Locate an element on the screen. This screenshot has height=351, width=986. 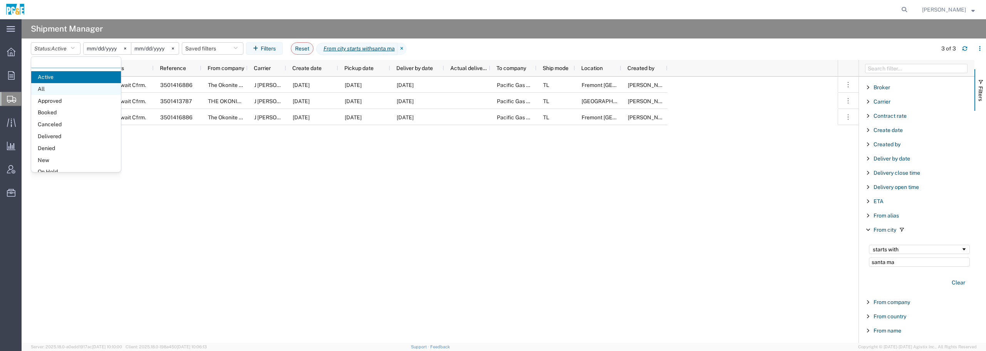
span: Reference is located at coordinates (173, 68).